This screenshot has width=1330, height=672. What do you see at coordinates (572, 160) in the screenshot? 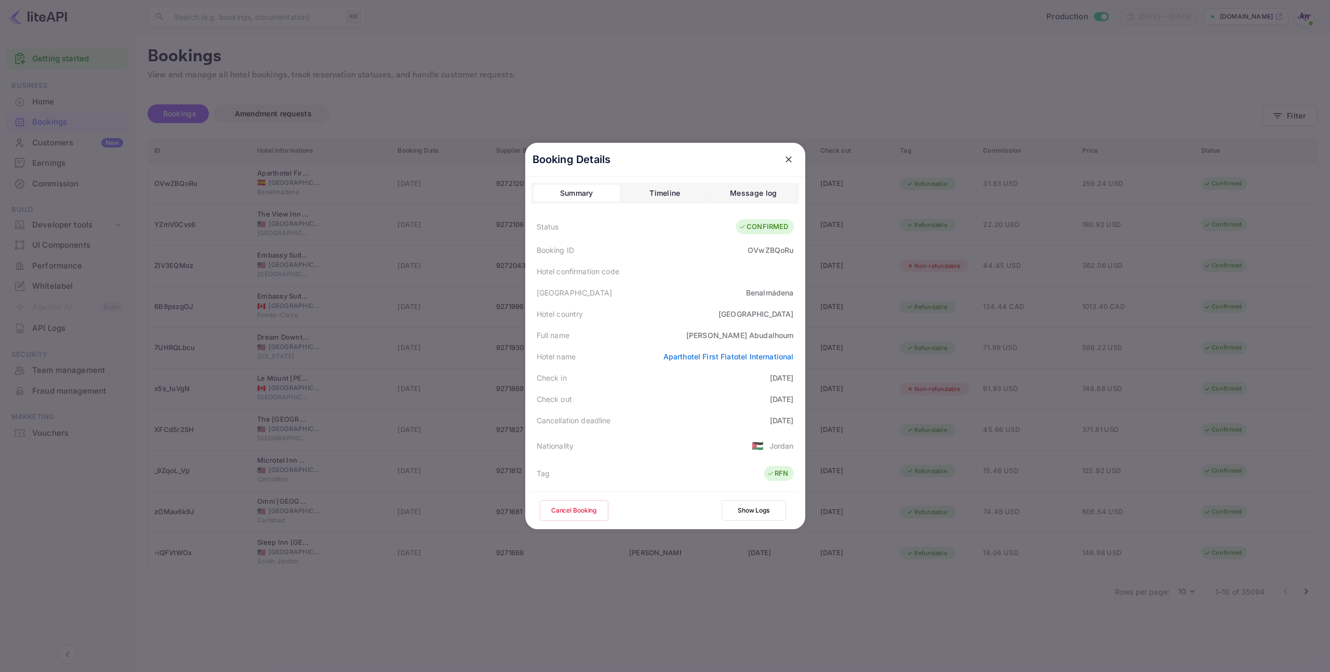
I see `p: Booking Details` at bounding box center [572, 160].